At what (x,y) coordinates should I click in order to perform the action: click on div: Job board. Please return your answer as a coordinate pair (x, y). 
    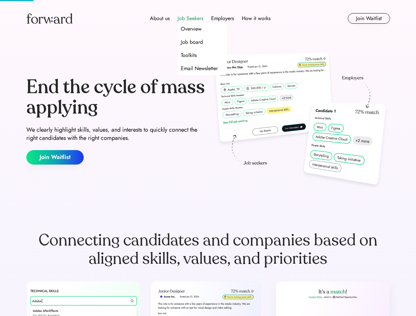
    Looking at the image, I should click on (192, 42).